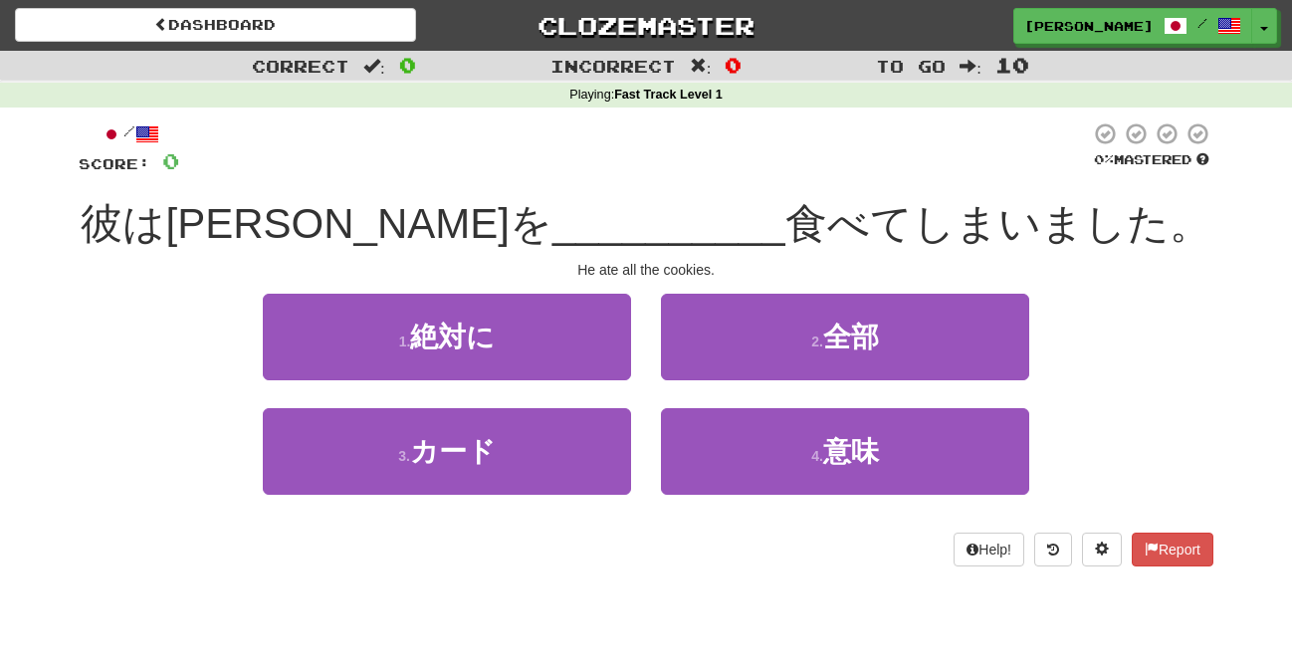 The width and height of the screenshot is (1292, 671). What do you see at coordinates (404, 456) in the screenshot?
I see `small: 3 .` at bounding box center [404, 456].